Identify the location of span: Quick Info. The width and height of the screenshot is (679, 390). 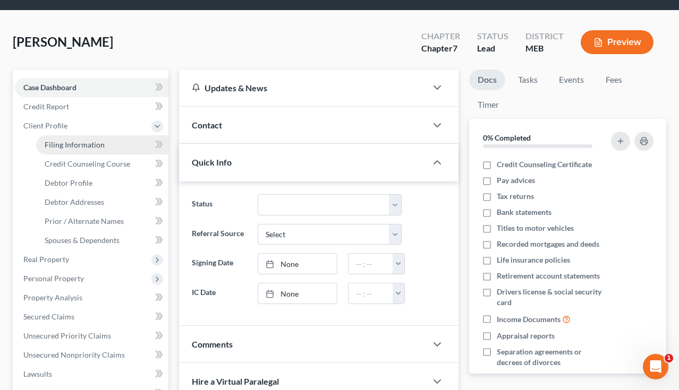
(211, 162).